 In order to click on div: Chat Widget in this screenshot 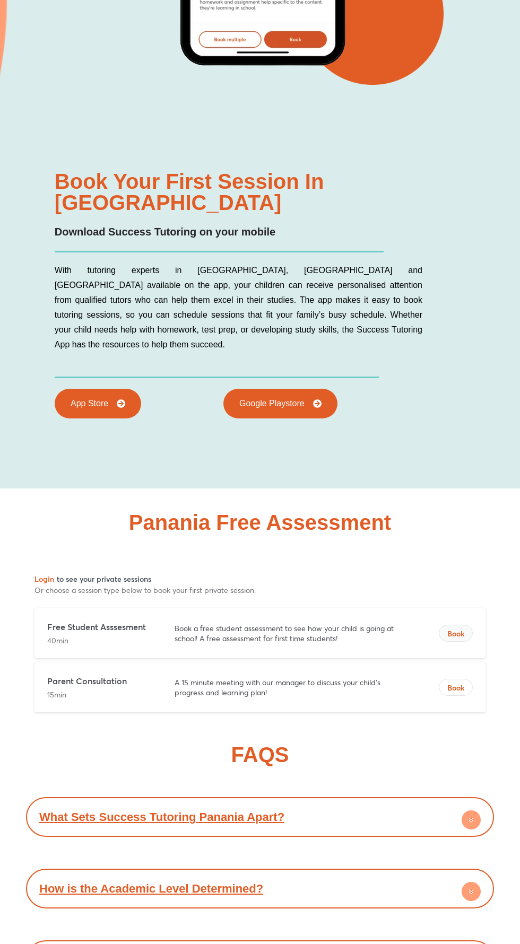, I will do `click(432, 884)`.